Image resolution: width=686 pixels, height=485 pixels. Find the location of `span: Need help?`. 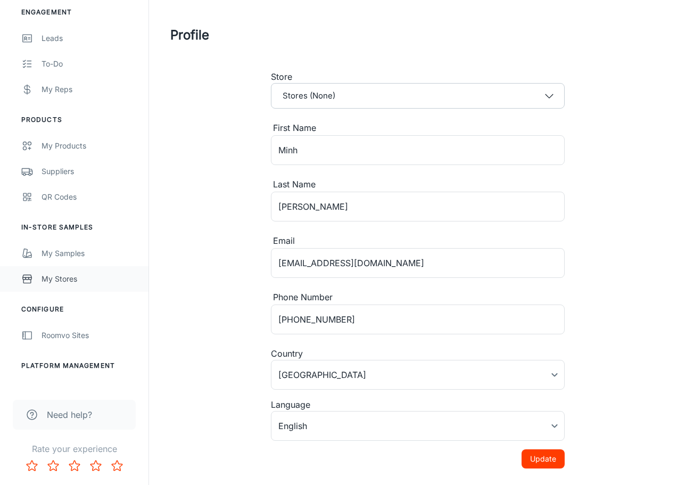

span: Need help? is located at coordinates (69, 414).